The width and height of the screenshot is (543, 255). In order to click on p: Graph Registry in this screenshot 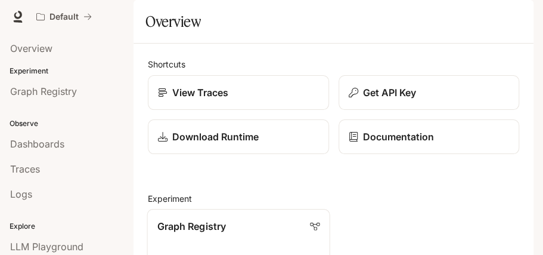, I will do `click(191, 226)`.